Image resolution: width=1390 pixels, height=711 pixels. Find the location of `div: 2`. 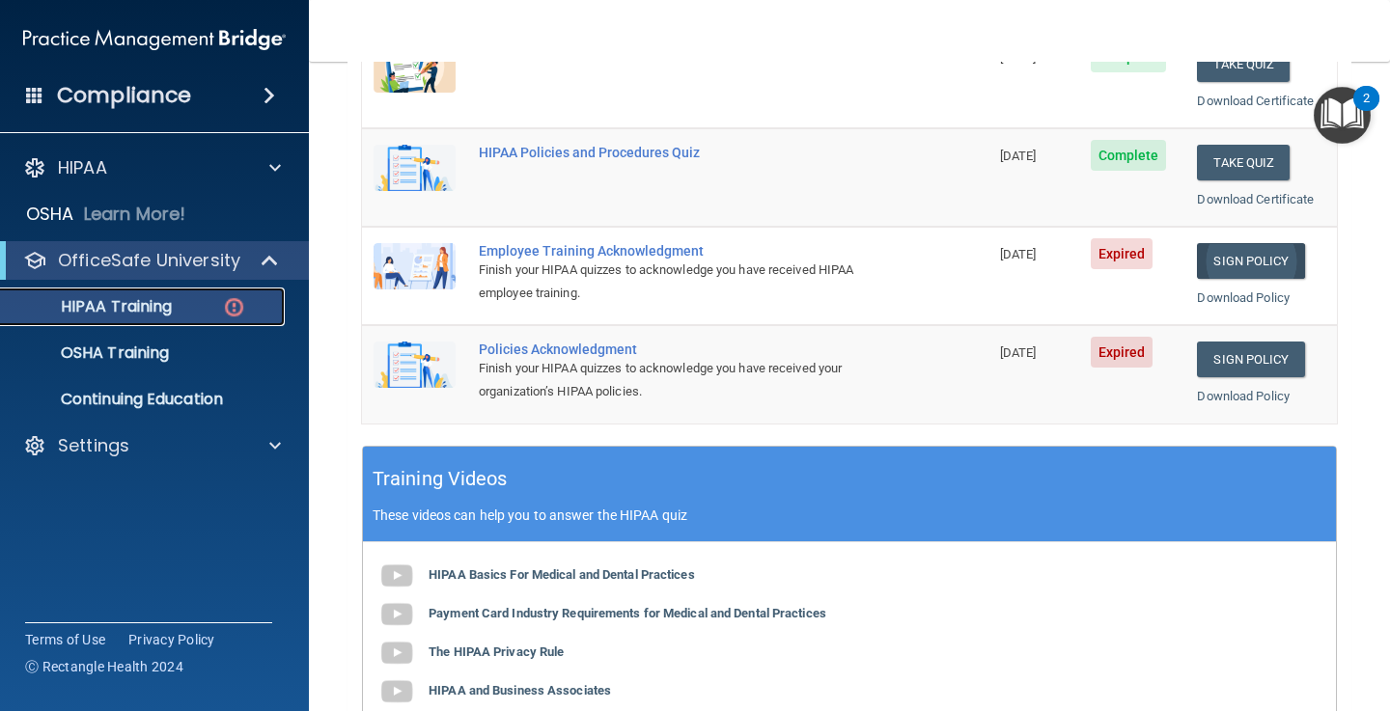

div: 2 is located at coordinates (1366, 111).